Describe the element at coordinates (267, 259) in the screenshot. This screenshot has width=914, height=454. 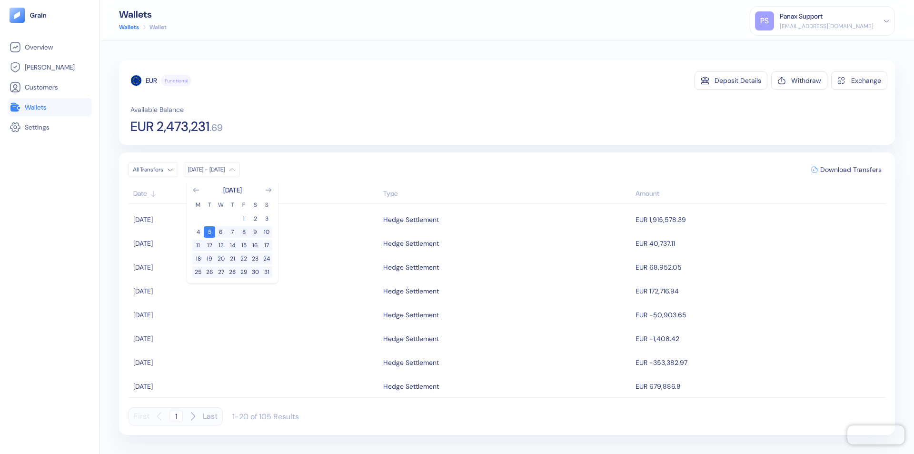
I see `button: 24` at that location.